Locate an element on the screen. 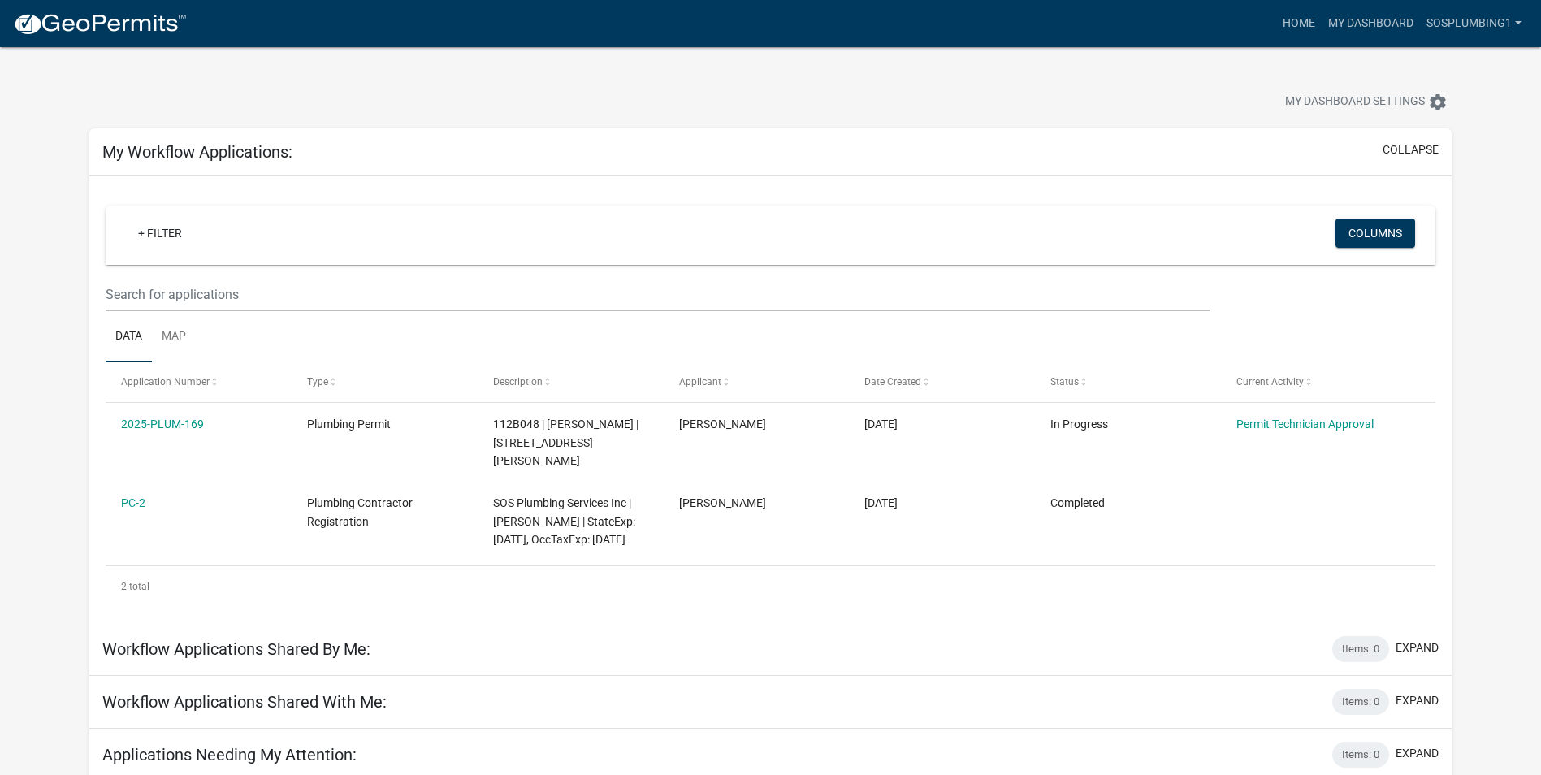  span: Applicant is located at coordinates (700, 382).